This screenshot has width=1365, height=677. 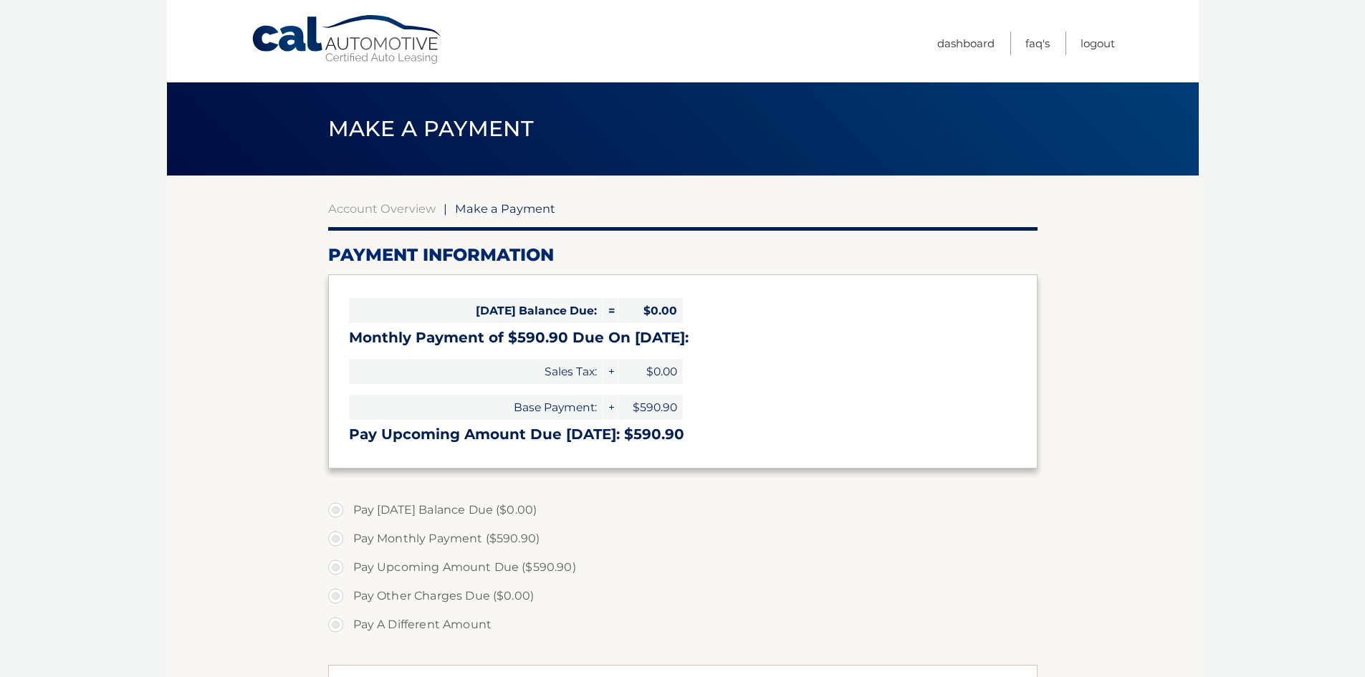 What do you see at coordinates (1038, 43) in the screenshot?
I see `a: FAQ's` at bounding box center [1038, 43].